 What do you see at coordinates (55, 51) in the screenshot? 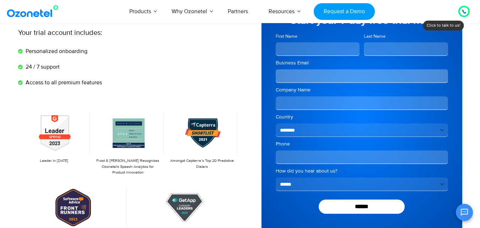
I see `span: Personalized onboarding` at bounding box center [55, 51].